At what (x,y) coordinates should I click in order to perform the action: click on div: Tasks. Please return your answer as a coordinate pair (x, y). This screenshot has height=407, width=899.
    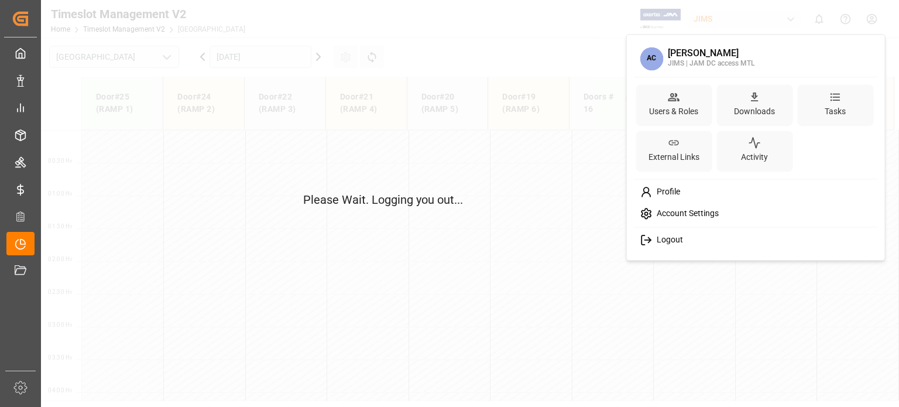
    Looking at the image, I should click on (836, 111).